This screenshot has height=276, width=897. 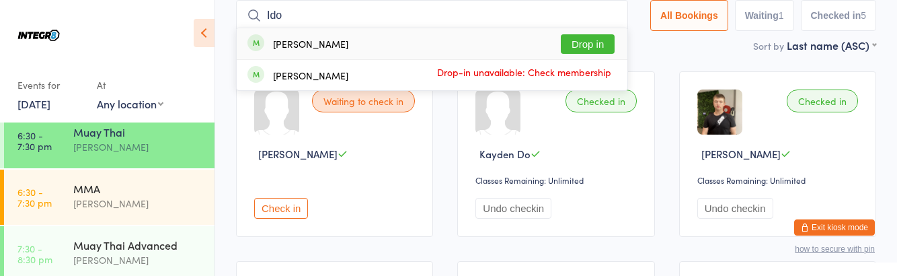 I want to click on div: Muay Thai Advanced, so click(x=138, y=245).